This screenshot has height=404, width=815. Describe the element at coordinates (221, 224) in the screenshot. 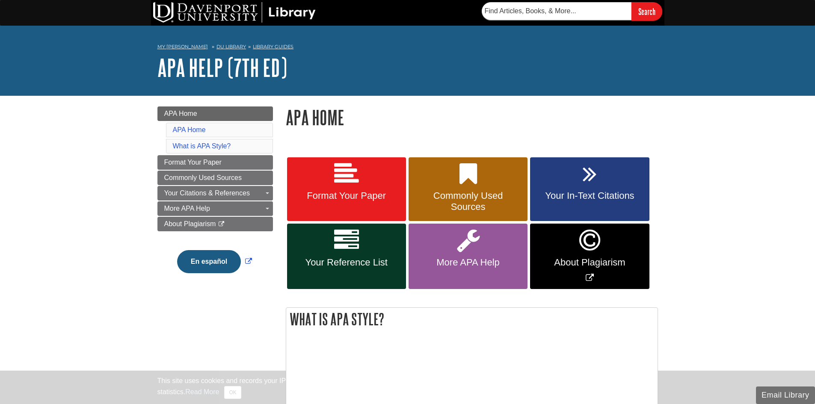

I see `i: This link opens in a new window` at that location.